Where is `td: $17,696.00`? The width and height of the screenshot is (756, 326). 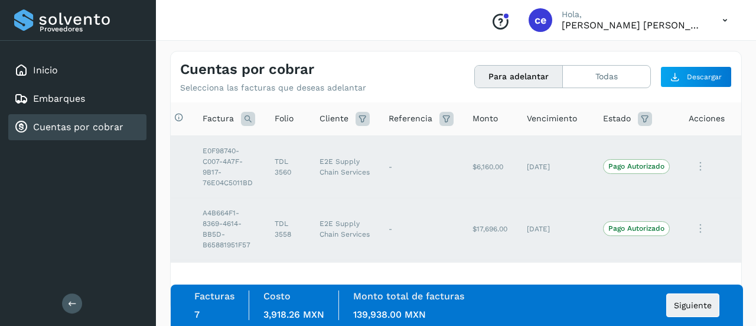
td: $17,696.00 is located at coordinates (490, 228).